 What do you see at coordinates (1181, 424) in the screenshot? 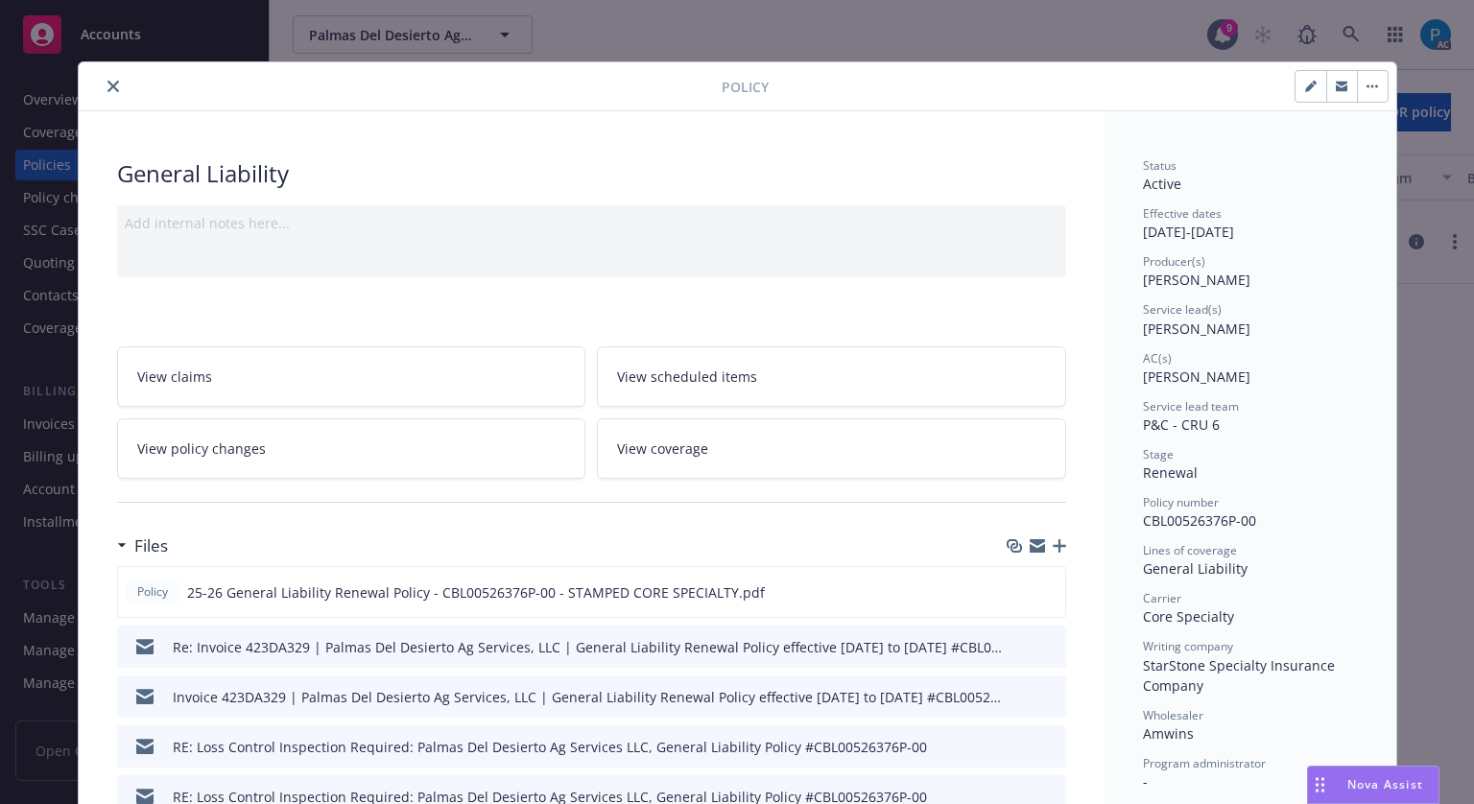
I see `span: P&C - CRU 6` at bounding box center [1181, 424].